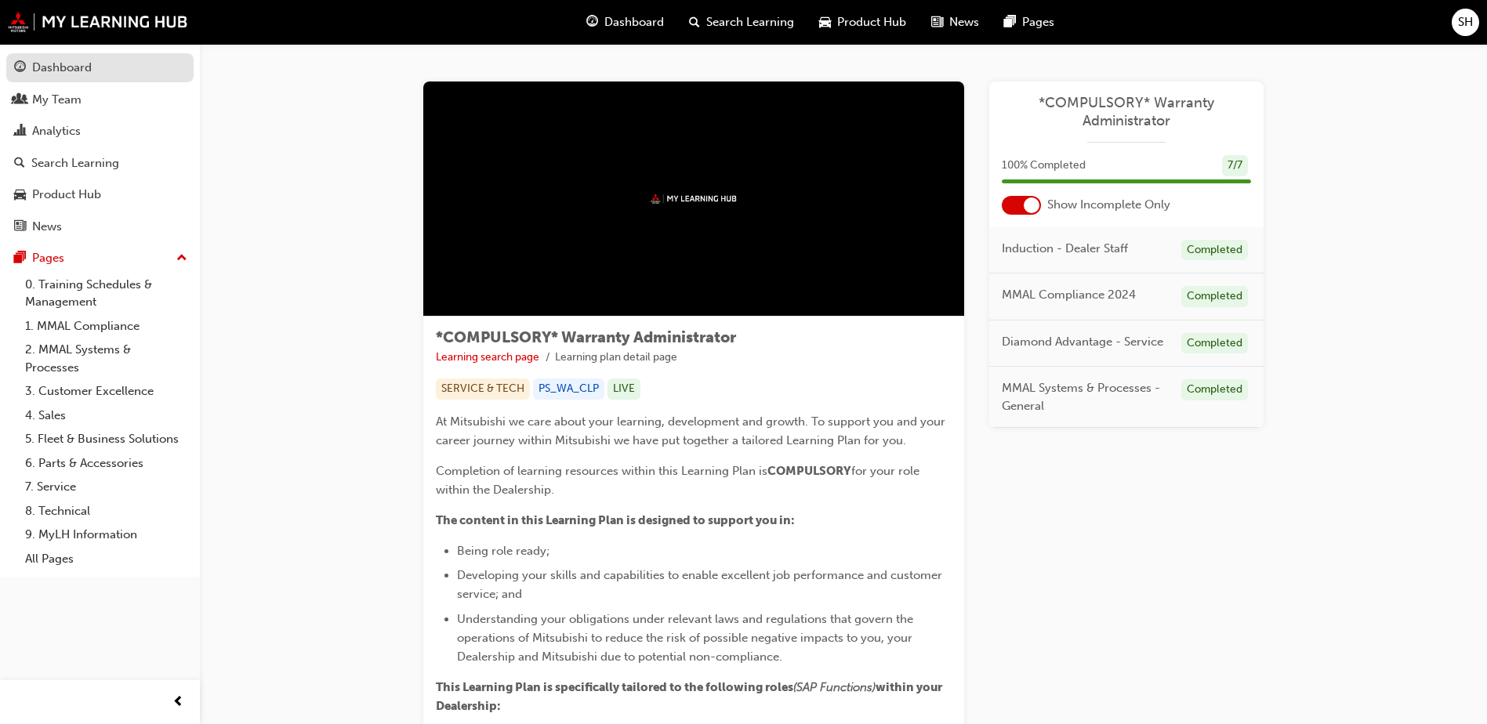 The height and width of the screenshot is (724, 1487). What do you see at coordinates (872, 22) in the screenshot?
I see `span: Product Hub` at bounding box center [872, 22].